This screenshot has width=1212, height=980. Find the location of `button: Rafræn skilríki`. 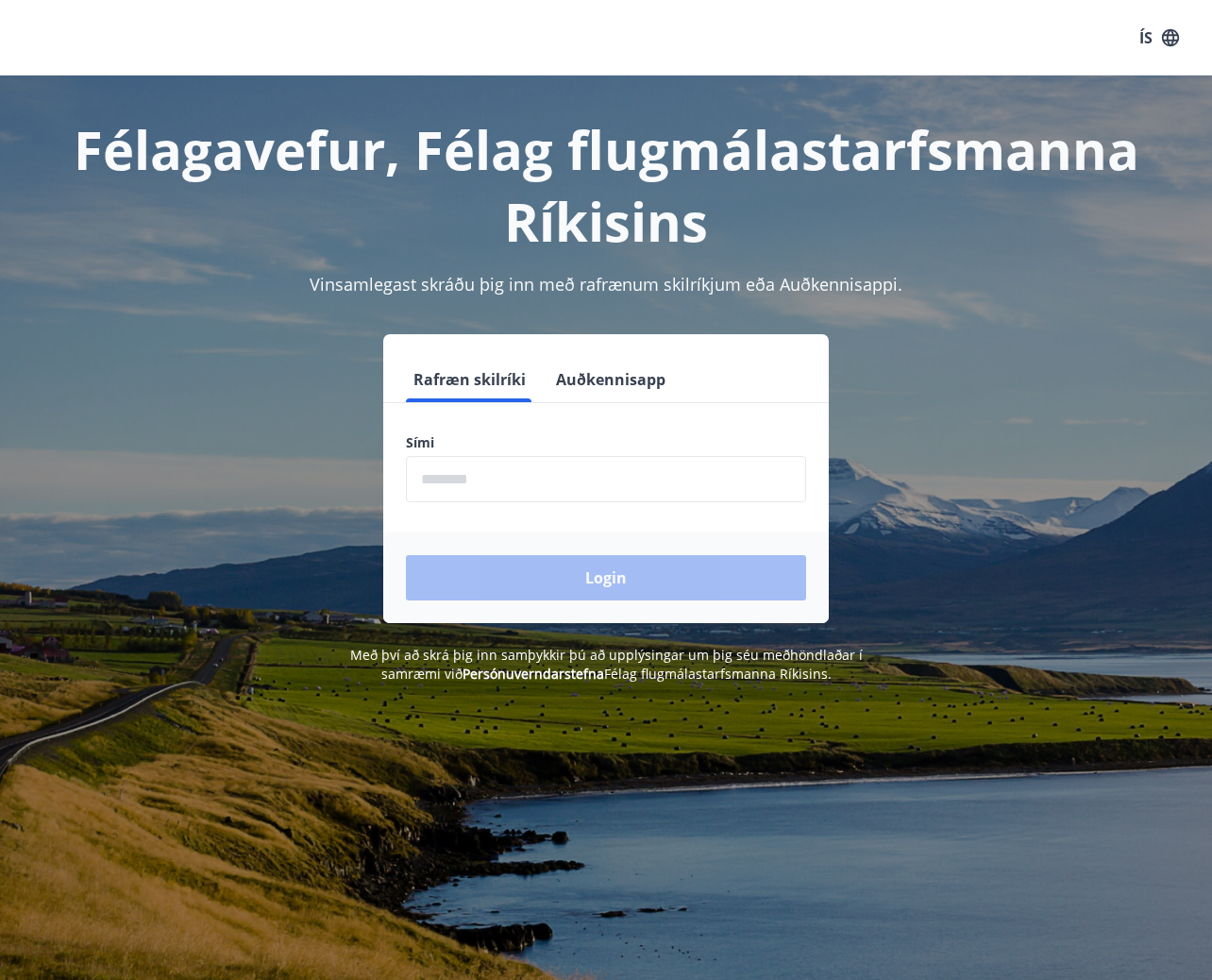

button: Rafræn skilríki is located at coordinates (469, 380).